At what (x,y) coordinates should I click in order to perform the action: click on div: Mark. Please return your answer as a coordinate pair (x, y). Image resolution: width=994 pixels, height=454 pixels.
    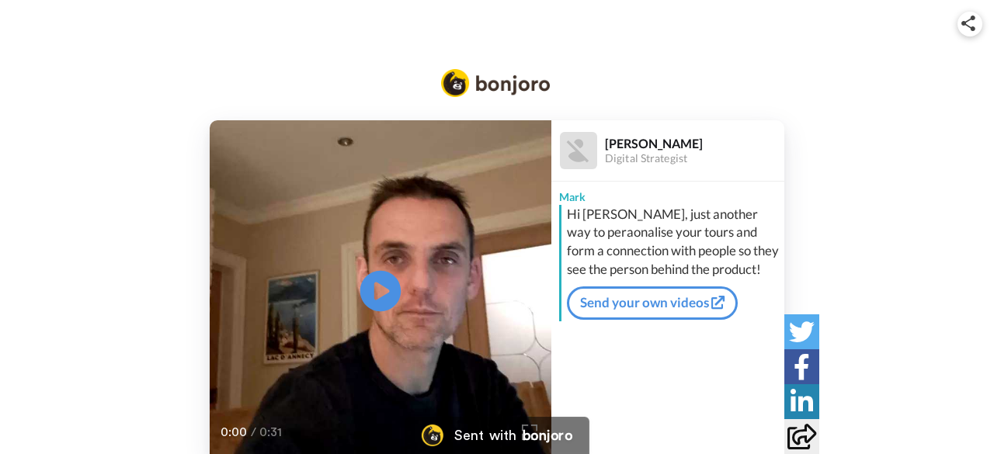
    Looking at the image, I should click on (668, 193).